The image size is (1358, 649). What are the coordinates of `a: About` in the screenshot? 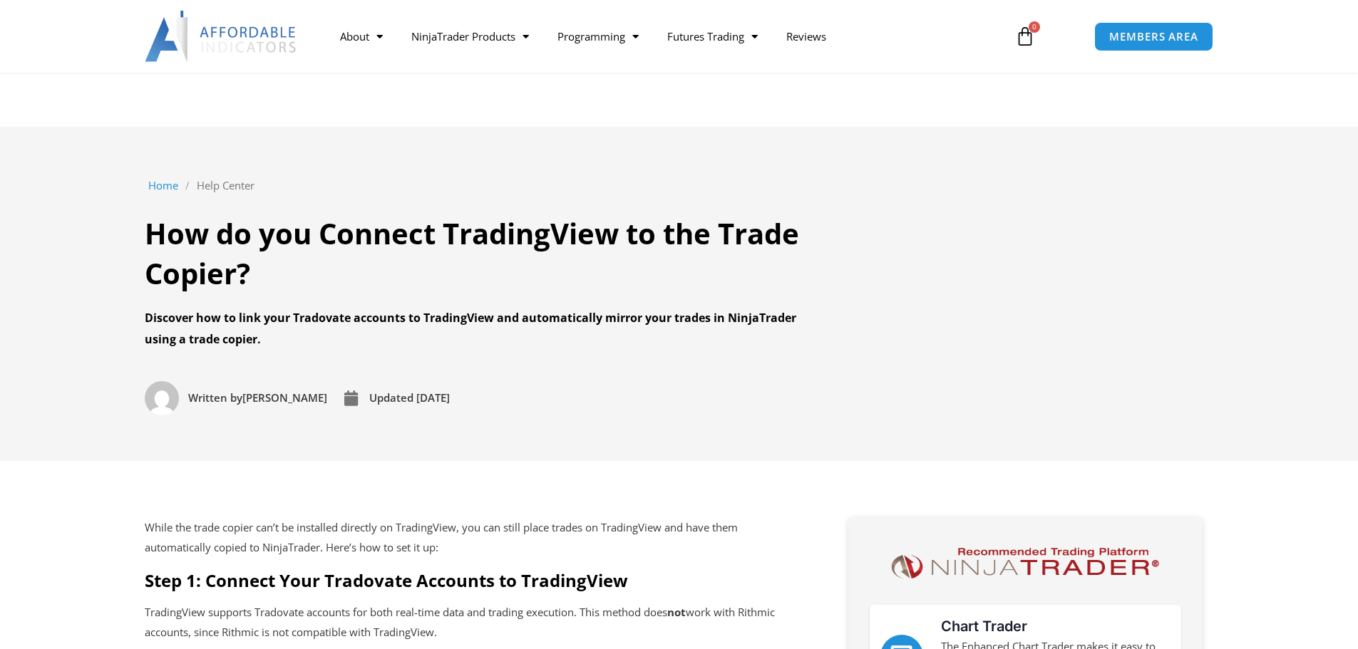 It's located at (361, 36).